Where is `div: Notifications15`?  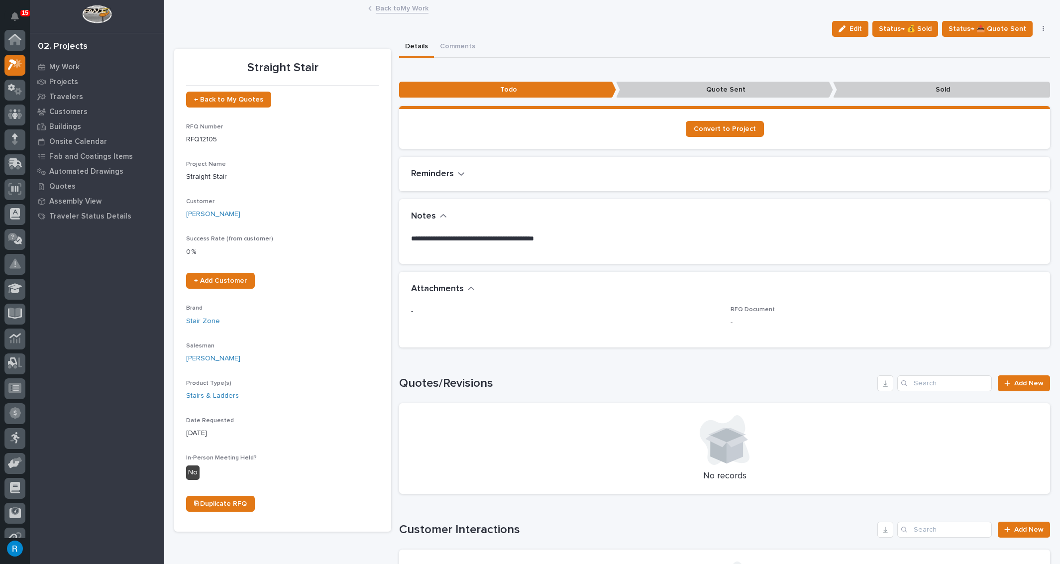
div: Notifications15 is located at coordinates (19, 20).